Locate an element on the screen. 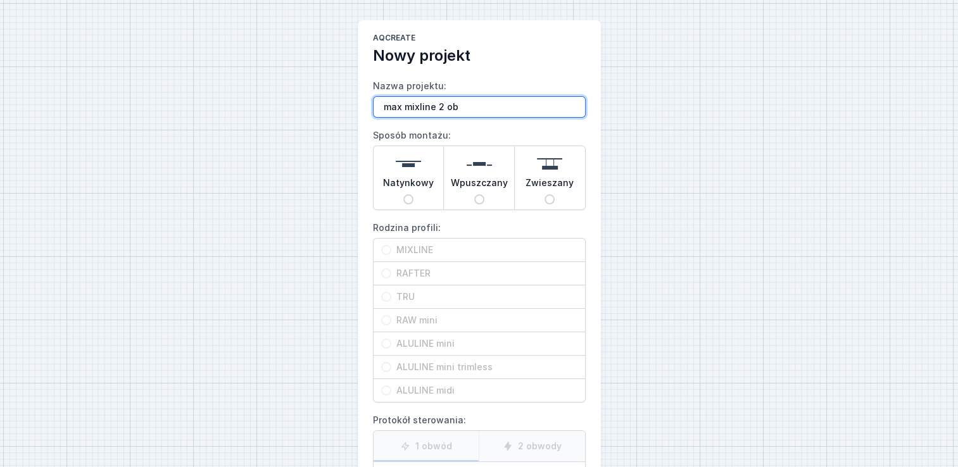  span: Wpuszczany is located at coordinates (479, 186).